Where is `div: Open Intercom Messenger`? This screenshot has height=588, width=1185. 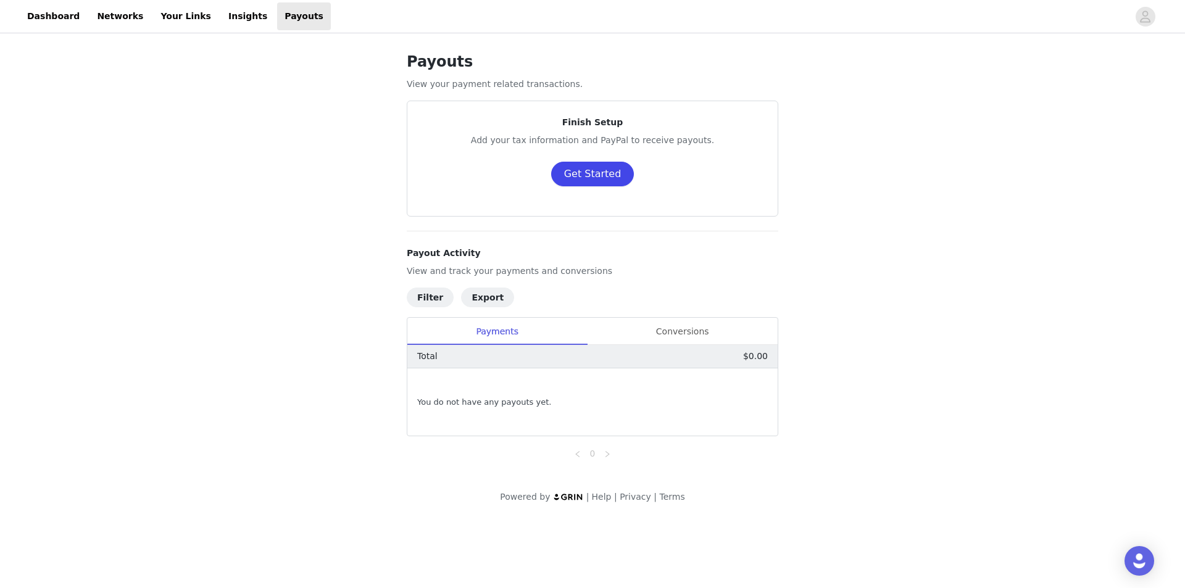
div: Open Intercom Messenger is located at coordinates (1140, 561).